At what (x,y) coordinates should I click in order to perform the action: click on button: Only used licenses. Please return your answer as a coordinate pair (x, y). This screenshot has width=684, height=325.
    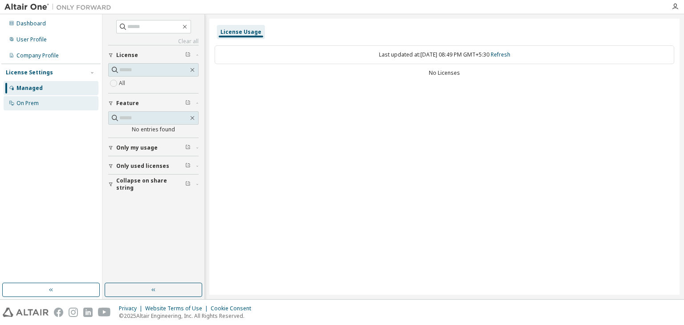
    Looking at the image, I should click on (153, 166).